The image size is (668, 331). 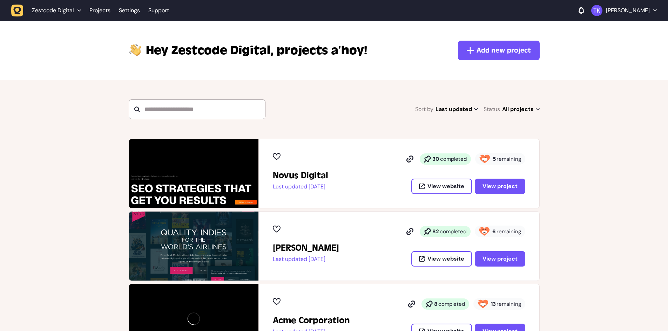 I want to click on span: Add new project, so click(x=503, y=50).